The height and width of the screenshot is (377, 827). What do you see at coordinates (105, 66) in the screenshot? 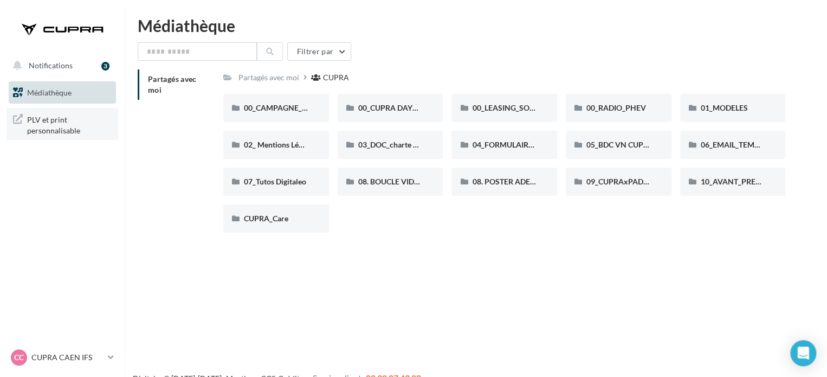
I see `div: 3` at bounding box center [105, 66].